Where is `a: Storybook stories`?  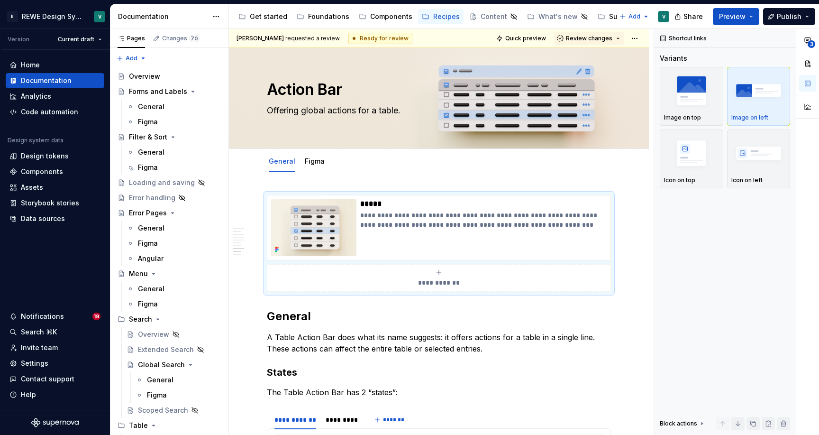
a: Storybook stories is located at coordinates (55, 203).